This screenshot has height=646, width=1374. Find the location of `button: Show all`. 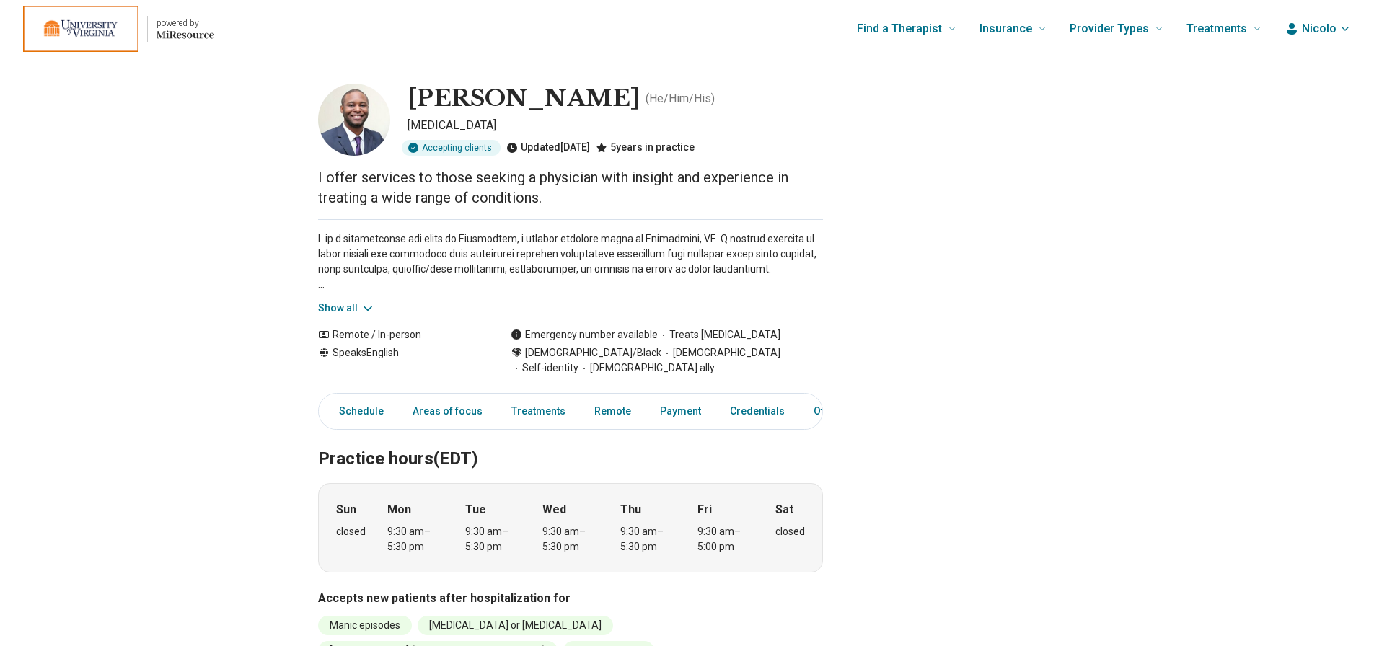

button: Show all is located at coordinates (346, 308).